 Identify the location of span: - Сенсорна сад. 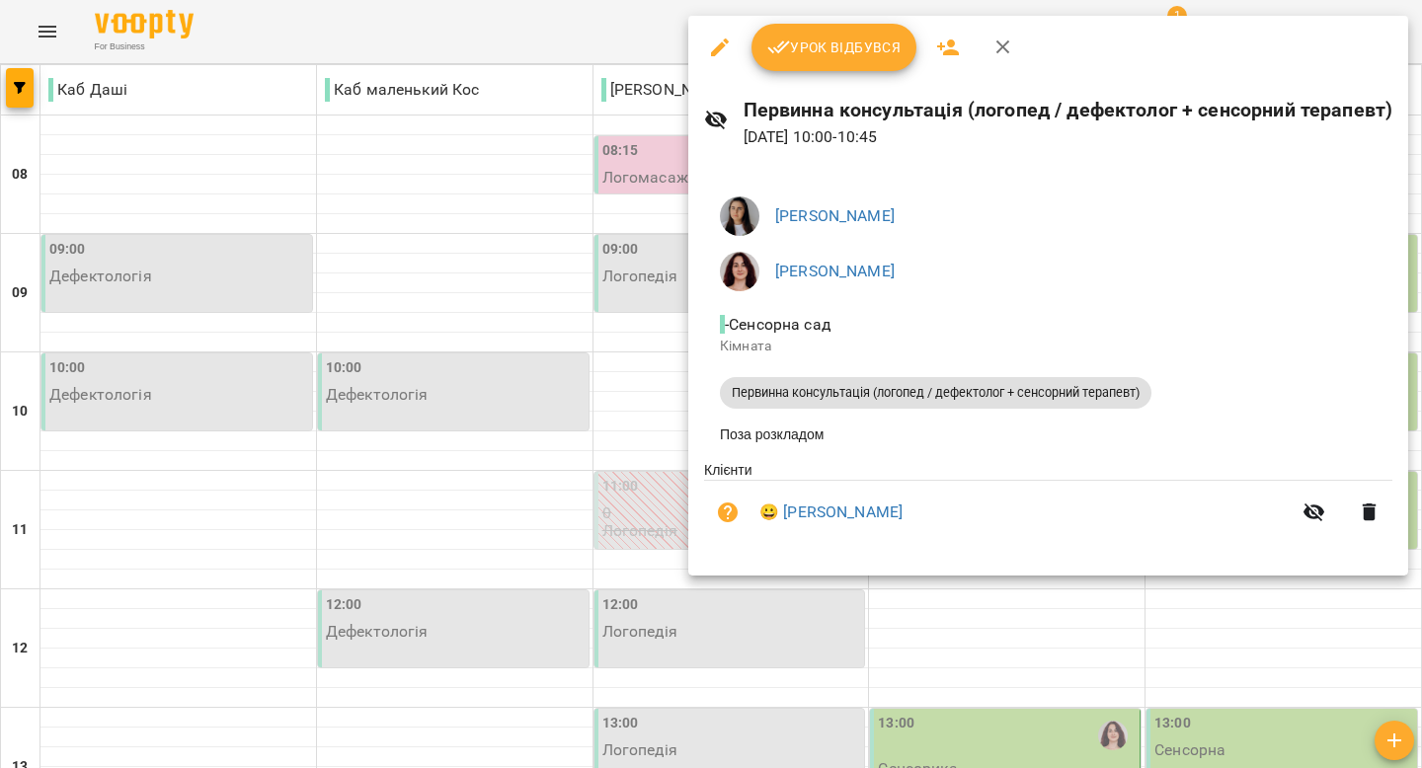
(777, 324).